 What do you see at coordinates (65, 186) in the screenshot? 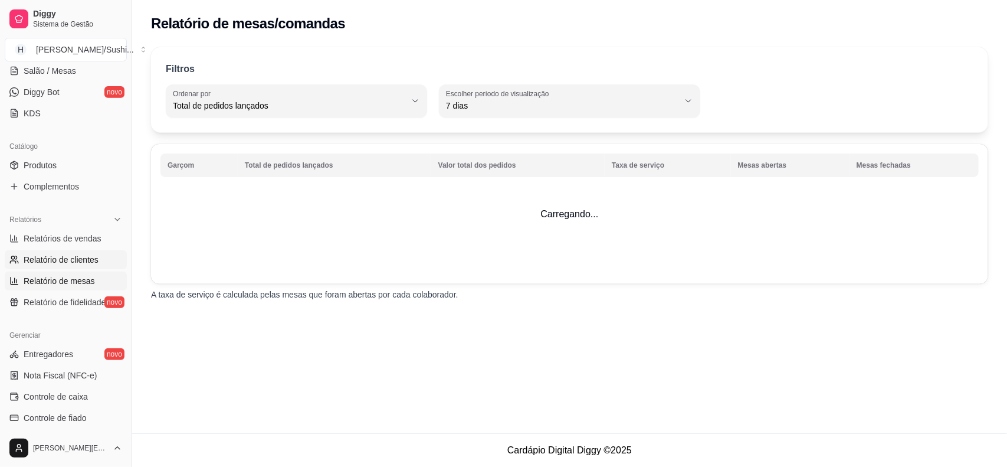
I see `a: Complementos` at bounding box center [65, 186].